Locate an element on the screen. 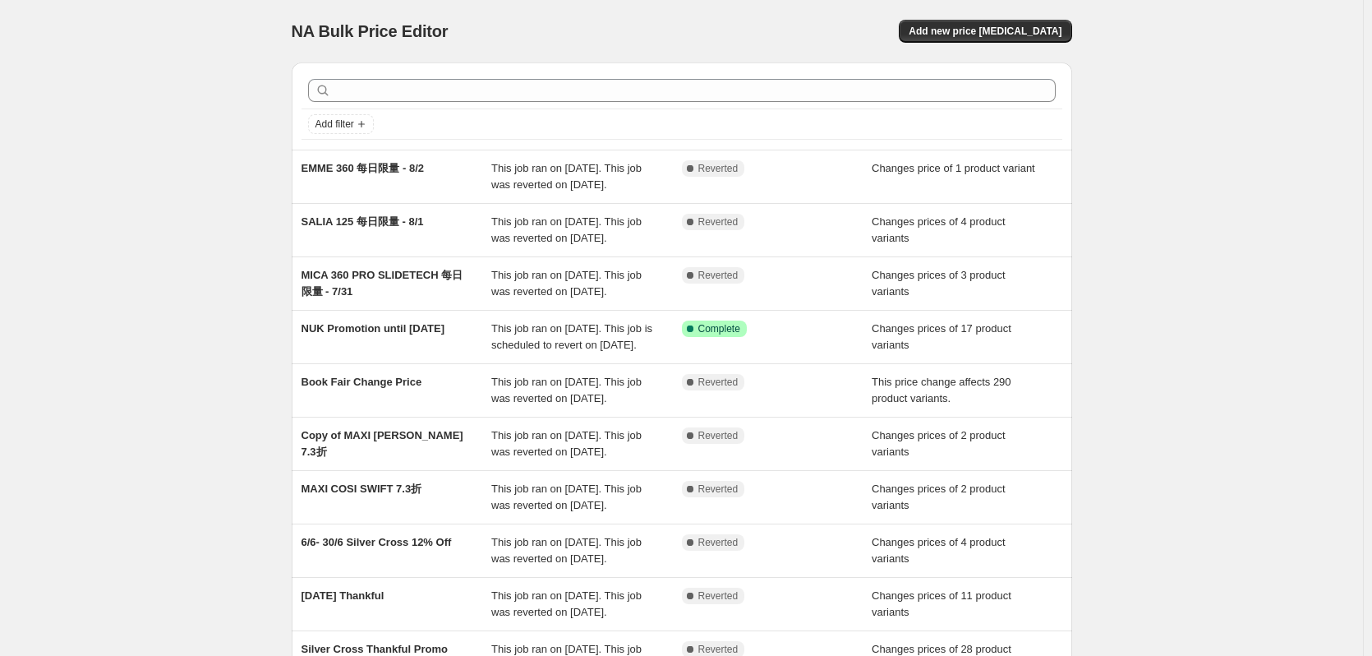 The image size is (1372, 656). span: Complete is located at coordinates (719, 329).